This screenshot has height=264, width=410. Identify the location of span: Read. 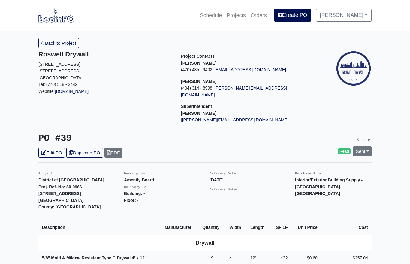
(345, 151).